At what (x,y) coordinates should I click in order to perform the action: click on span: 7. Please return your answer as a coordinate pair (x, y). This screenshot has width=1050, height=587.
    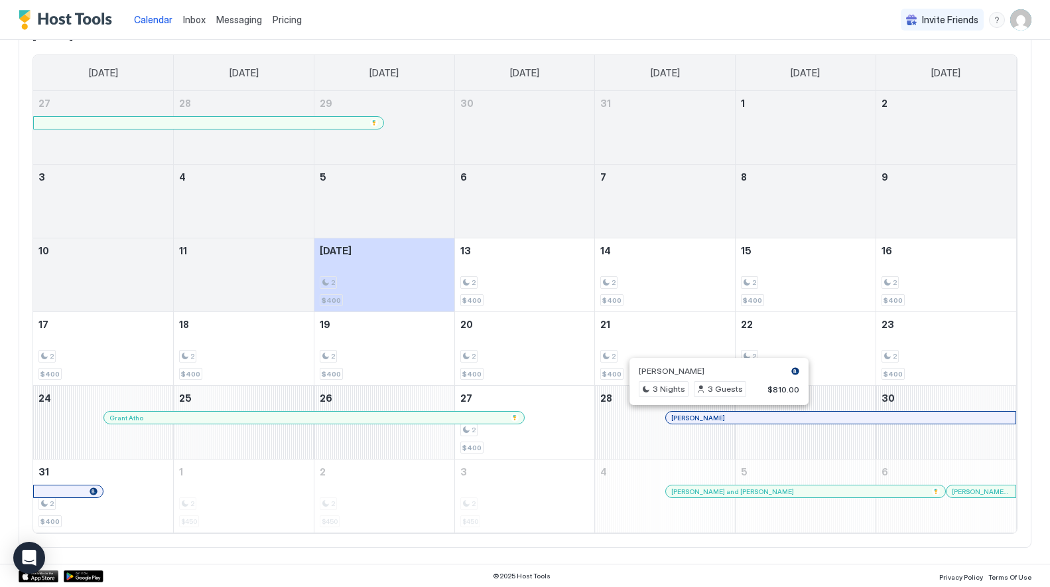
    Looking at the image, I should click on (603, 177).